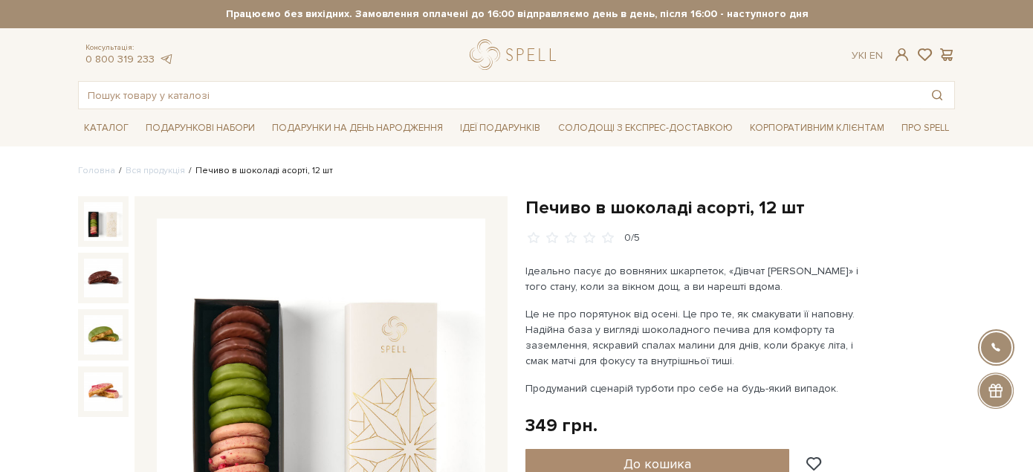 This screenshot has width=1033, height=472. What do you see at coordinates (937, 95) in the screenshot?
I see `button: Пошук товару у каталозі` at bounding box center [937, 95].